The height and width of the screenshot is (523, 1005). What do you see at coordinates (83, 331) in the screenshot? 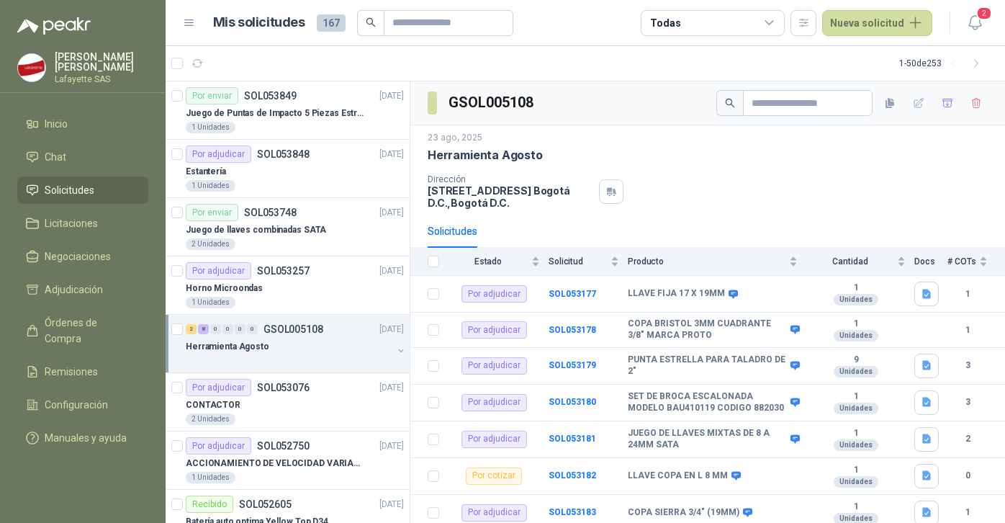
I see `a: Órdenes de Compra` at bounding box center [83, 331].